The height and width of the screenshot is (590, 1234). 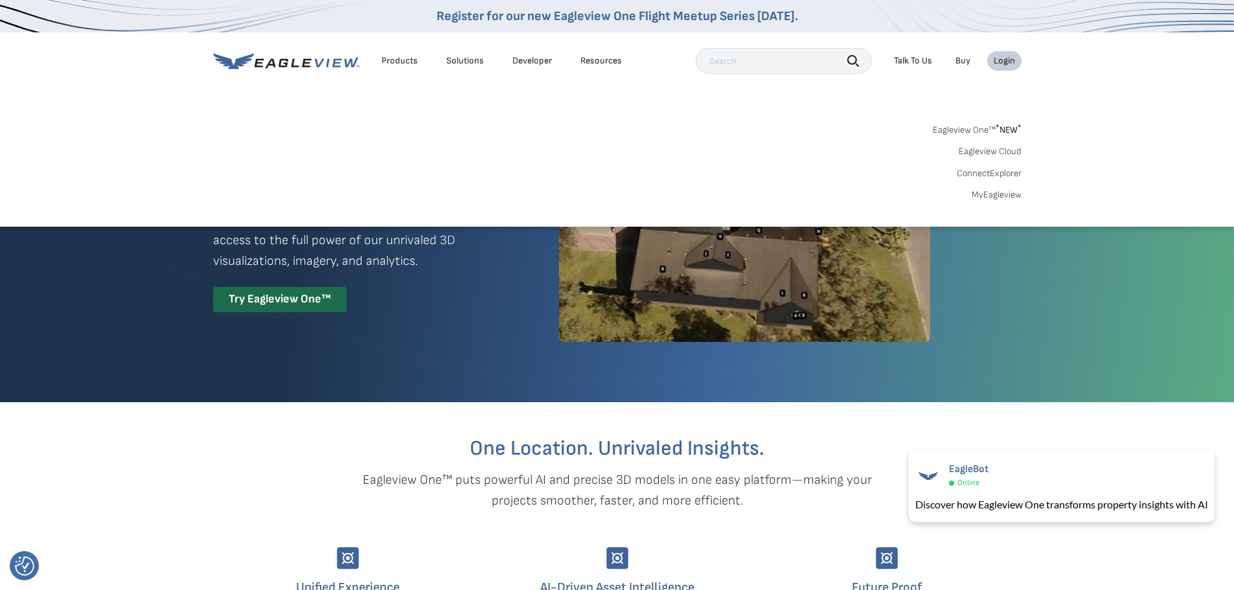 What do you see at coordinates (400, 61) in the screenshot?
I see `div: Products` at bounding box center [400, 61].